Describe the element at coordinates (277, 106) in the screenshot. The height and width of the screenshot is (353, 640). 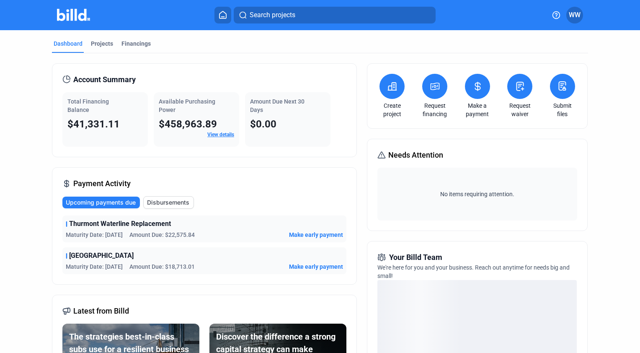
I see `span: Amount Due Next 30 Days` at that location.